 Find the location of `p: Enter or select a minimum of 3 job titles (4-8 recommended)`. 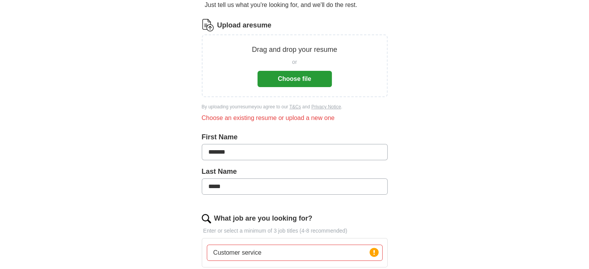

p: Enter or select a minimum of 3 job titles (4-8 recommended) is located at coordinates (295, 231).